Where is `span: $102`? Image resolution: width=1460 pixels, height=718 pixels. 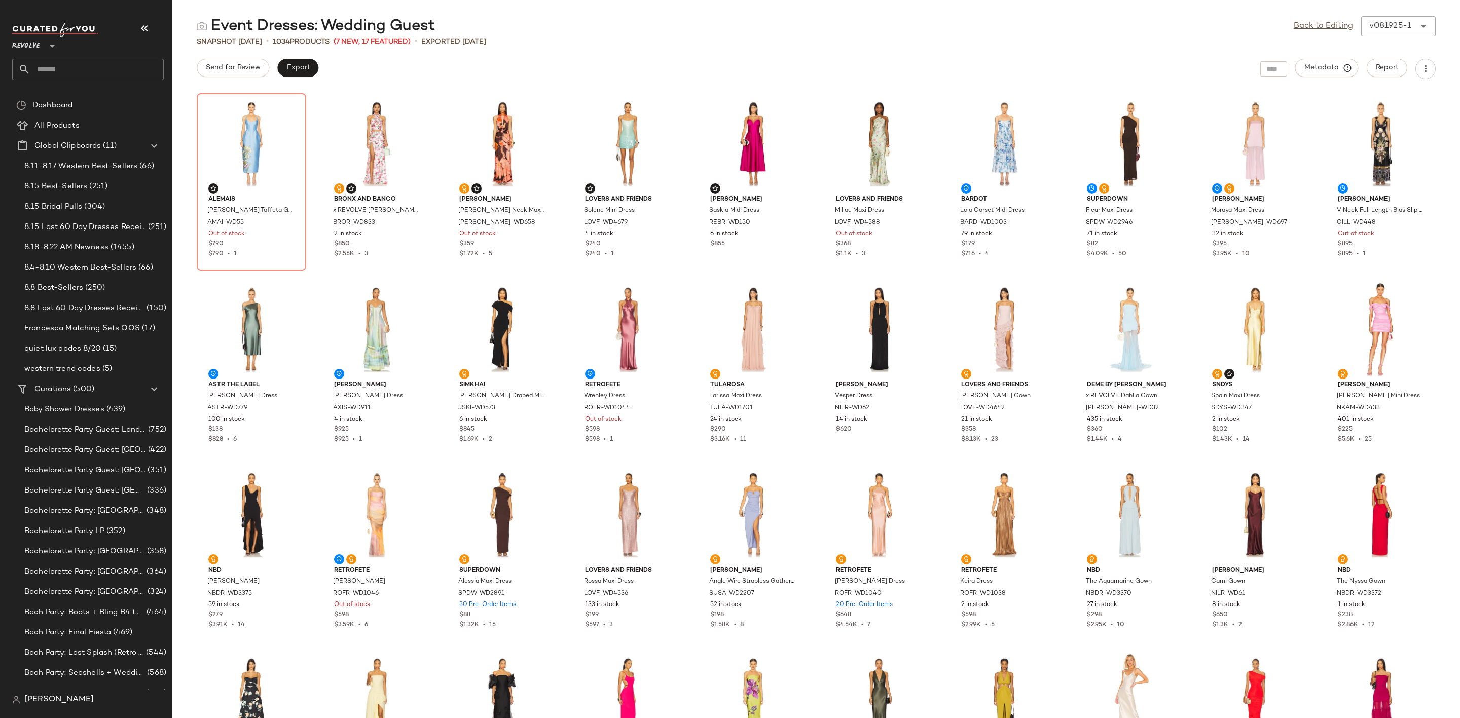
span: $102 is located at coordinates (1220, 430).